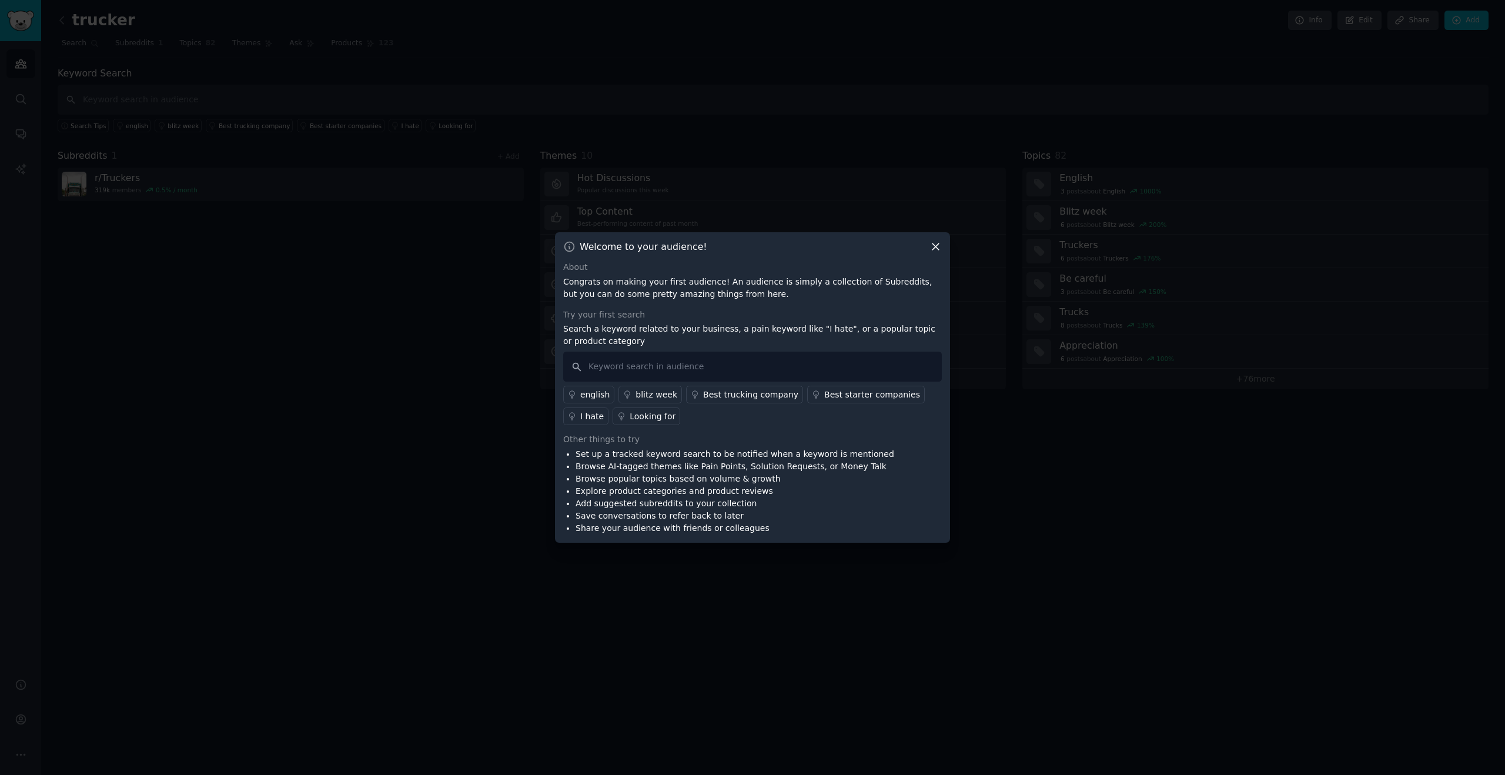 Image resolution: width=1505 pixels, height=775 pixels. Describe the element at coordinates (866, 395) in the screenshot. I see `a: Best starter companies` at that location.